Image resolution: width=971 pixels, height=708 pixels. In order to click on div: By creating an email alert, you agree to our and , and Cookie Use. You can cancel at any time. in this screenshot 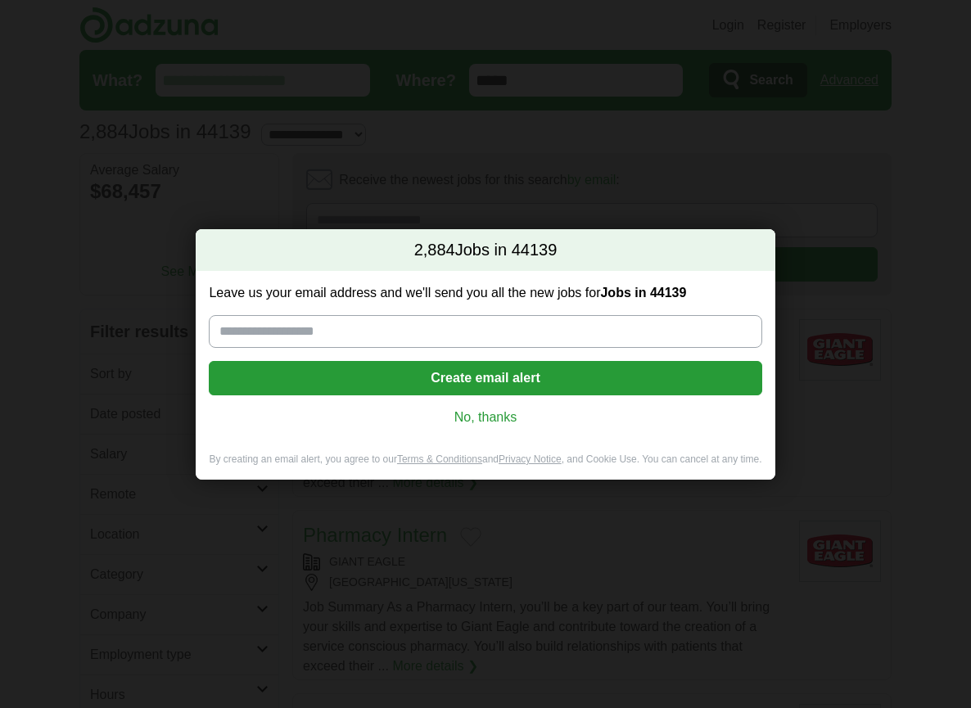, I will do `click(485, 466)`.